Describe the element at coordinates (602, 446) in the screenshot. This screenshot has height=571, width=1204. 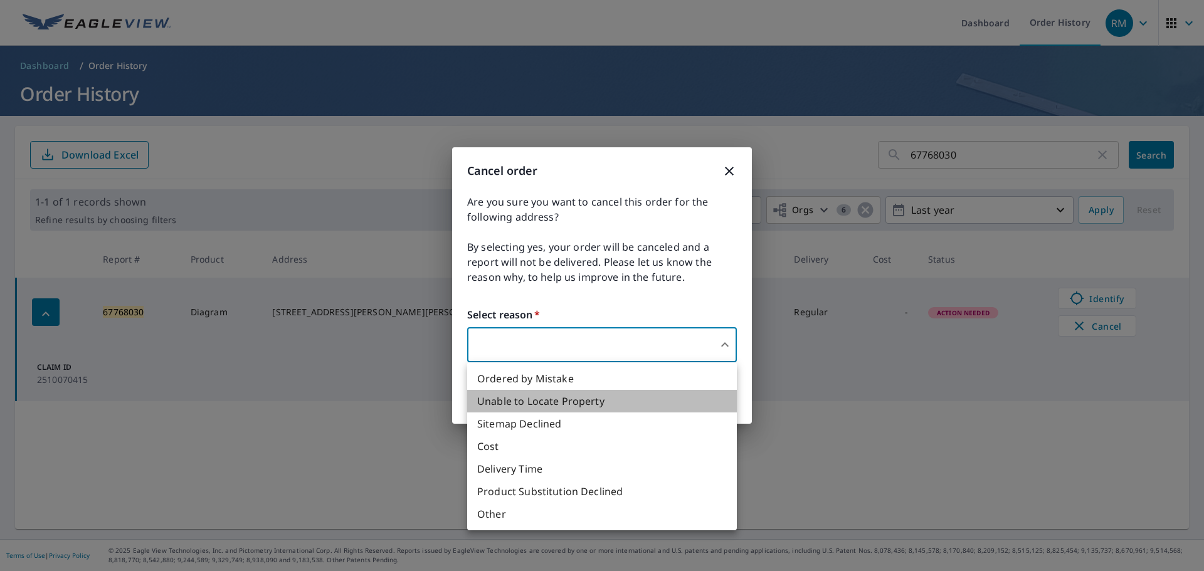
I see `li: Cost` at that location.